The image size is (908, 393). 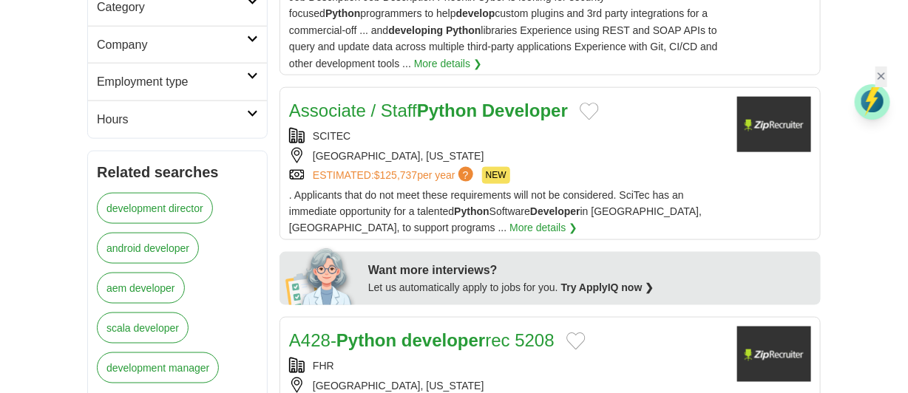 I want to click on a: Hours, so click(x=177, y=119).